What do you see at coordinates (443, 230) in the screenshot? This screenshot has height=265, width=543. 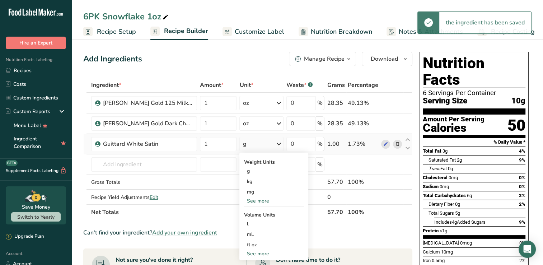 I see `span: <1g` at bounding box center [443, 230].